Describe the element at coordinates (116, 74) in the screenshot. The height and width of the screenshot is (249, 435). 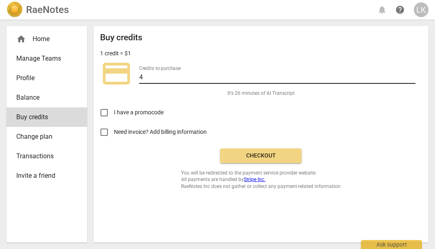
I see `span: credit_card` at that location.